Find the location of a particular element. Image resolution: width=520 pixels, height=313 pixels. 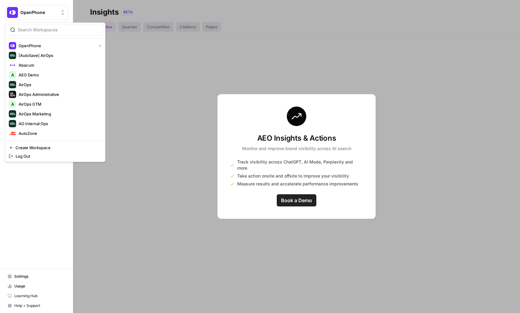

a: Usage is located at coordinates (36, 286).